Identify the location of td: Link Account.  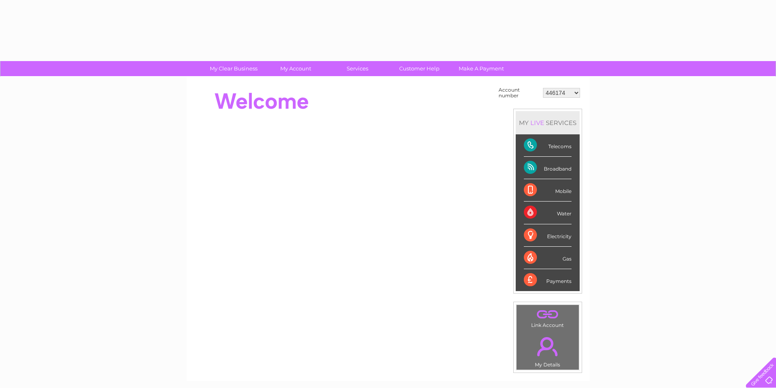
(548, 317).